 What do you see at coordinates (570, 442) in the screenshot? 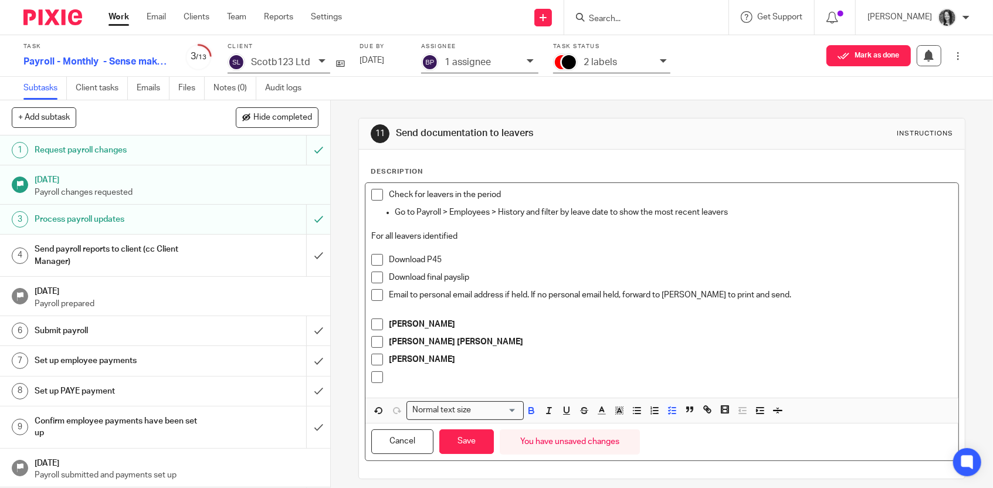
I see `div: You have unsaved changes` at bounding box center [570, 442].